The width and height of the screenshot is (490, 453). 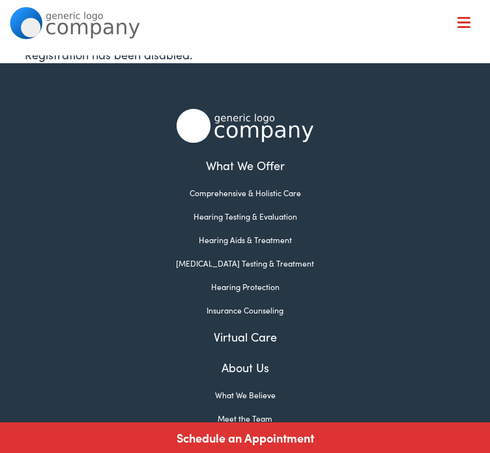 I want to click on a: Hearing Testing & Evaluation, so click(x=245, y=216).